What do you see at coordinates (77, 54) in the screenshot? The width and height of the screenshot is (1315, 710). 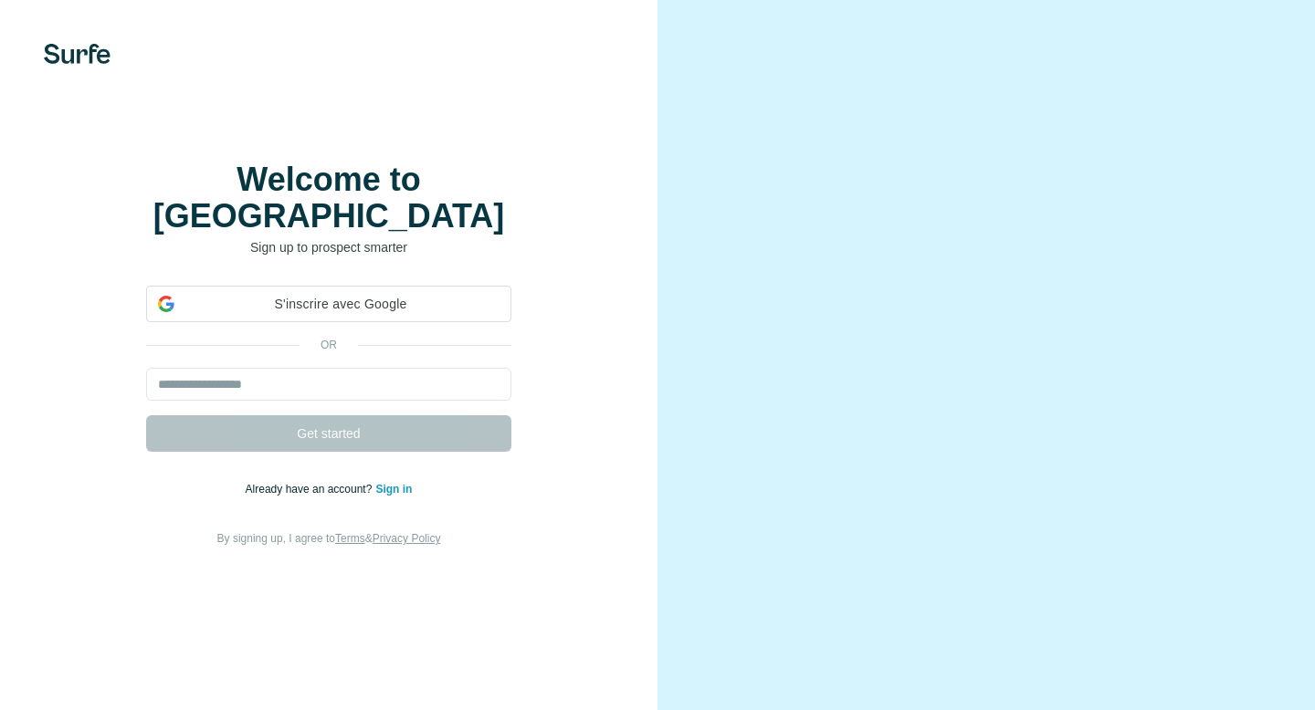 I see `img: Surfe's logo` at bounding box center [77, 54].